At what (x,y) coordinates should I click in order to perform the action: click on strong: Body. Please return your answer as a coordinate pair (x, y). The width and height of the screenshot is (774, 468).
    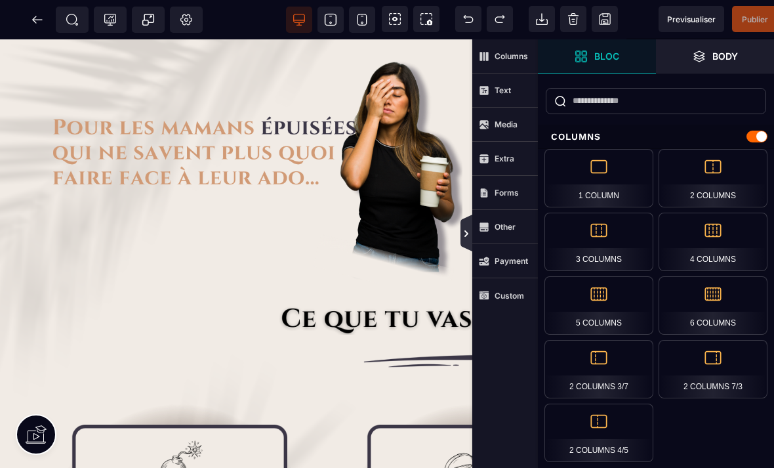
    Looking at the image, I should click on (725, 56).